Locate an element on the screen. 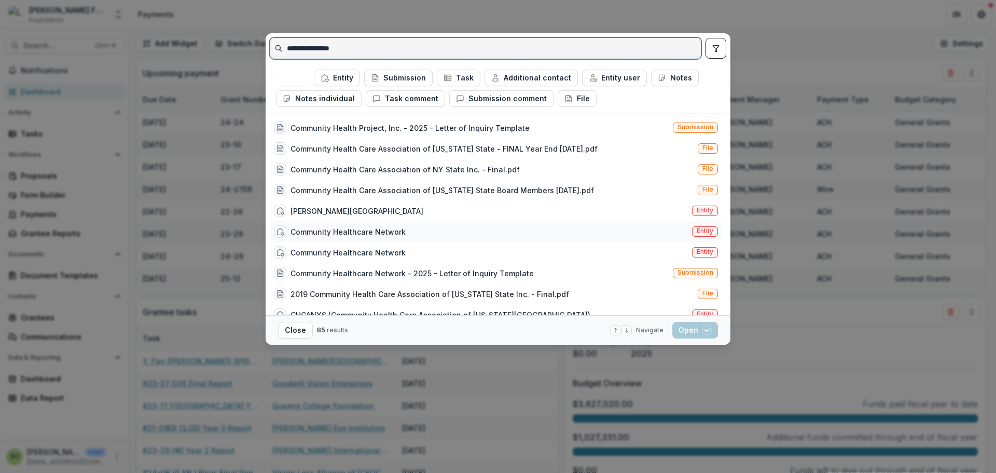 The image size is (996, 473). button: Additional contact is located at coordinates (531, 78).